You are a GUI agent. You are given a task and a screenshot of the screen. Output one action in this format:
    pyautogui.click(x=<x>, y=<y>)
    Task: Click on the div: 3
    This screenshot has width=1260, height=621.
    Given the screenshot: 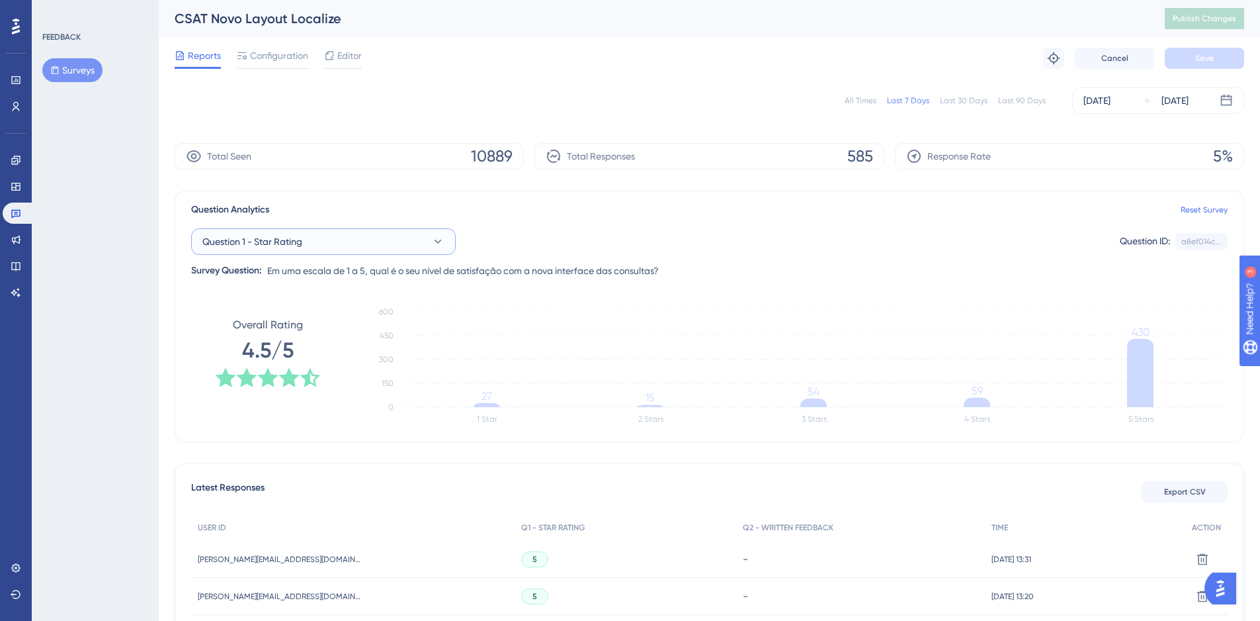 What is the action you would take?
    pyautogui.click(x=94, y=12)
    